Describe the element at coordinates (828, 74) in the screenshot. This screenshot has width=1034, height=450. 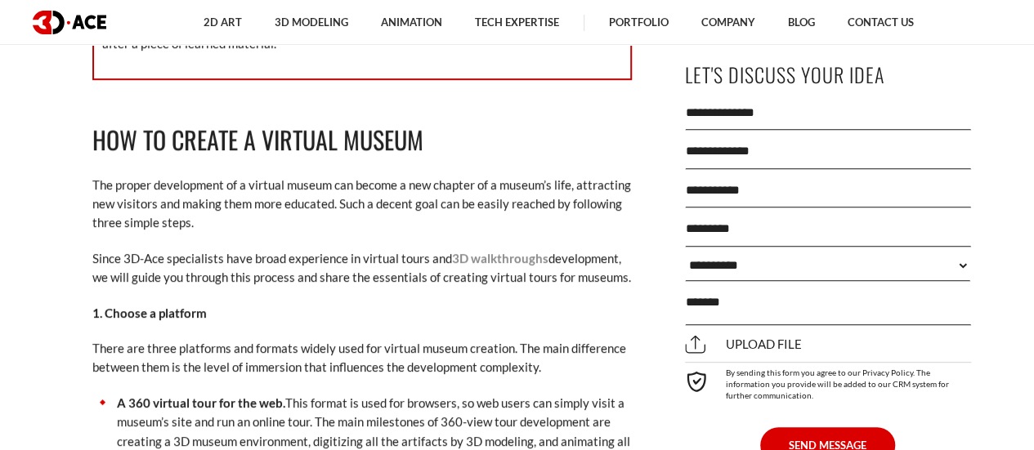
I see `p: Let's Discuss Your Idea` at that location.